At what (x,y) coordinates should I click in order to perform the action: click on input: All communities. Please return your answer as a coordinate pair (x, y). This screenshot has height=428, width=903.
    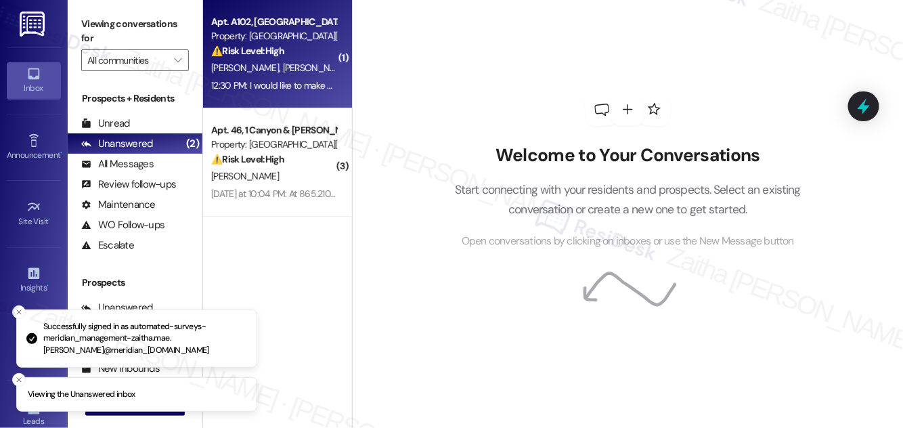
    Looking at the image, I should click on (127, 60).